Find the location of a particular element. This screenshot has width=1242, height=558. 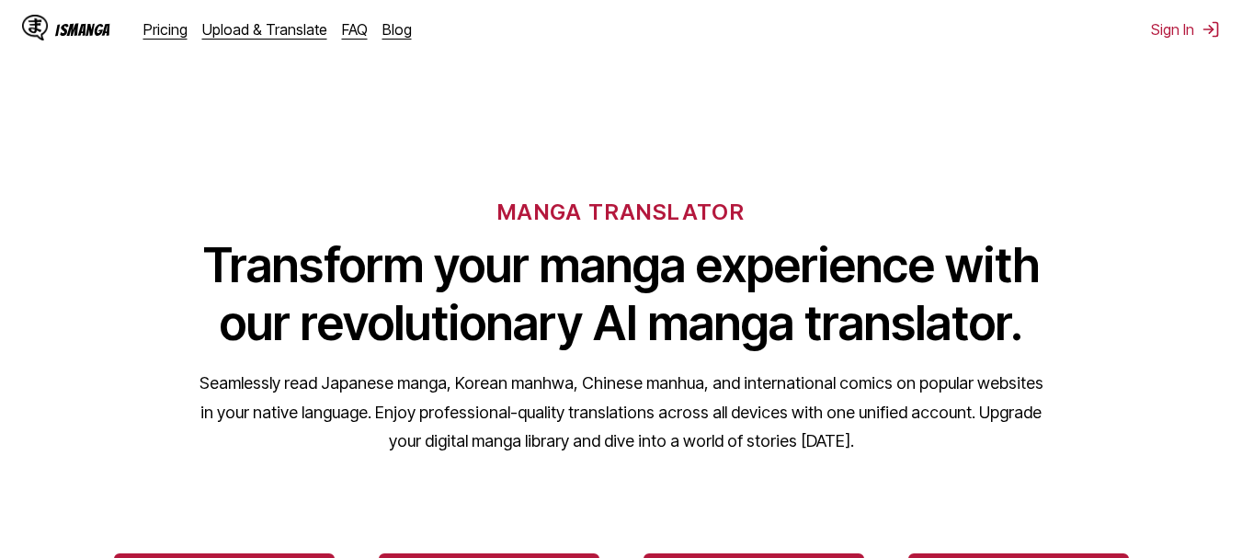

img: Sign out is located at coordinates (1211, 29).